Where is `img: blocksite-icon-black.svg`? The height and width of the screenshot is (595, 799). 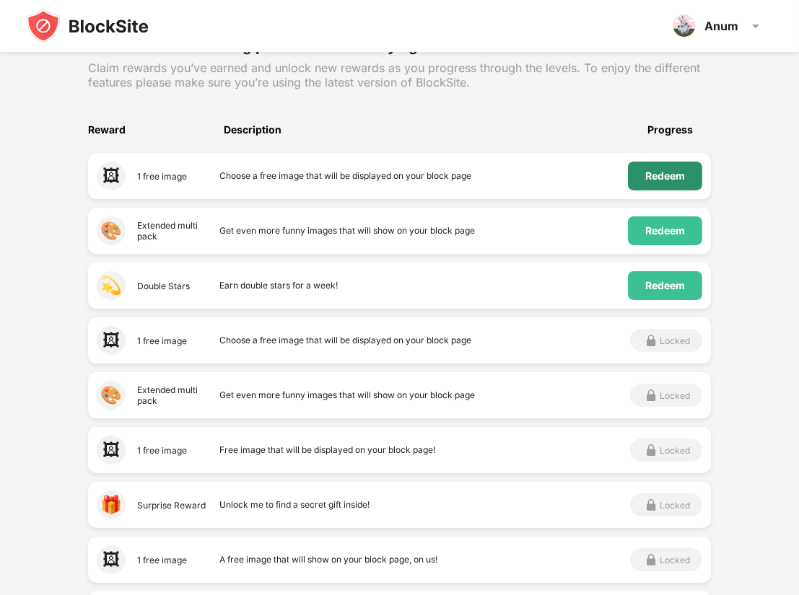
img: blocksite-icon-black.svg is located at coordinates (87, 26).